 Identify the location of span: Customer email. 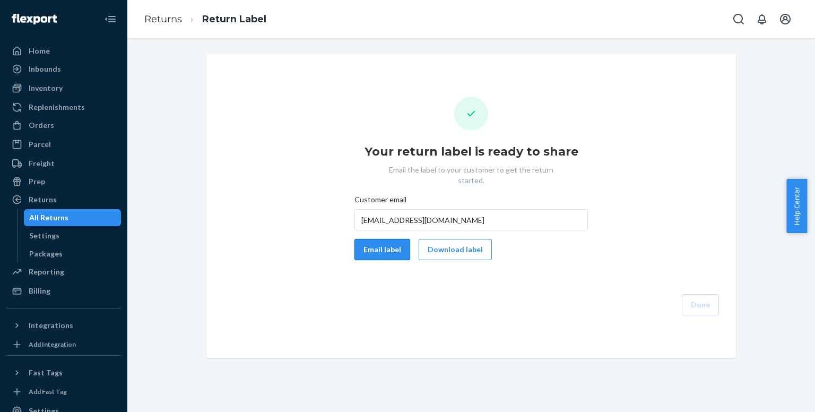
(380, 202).